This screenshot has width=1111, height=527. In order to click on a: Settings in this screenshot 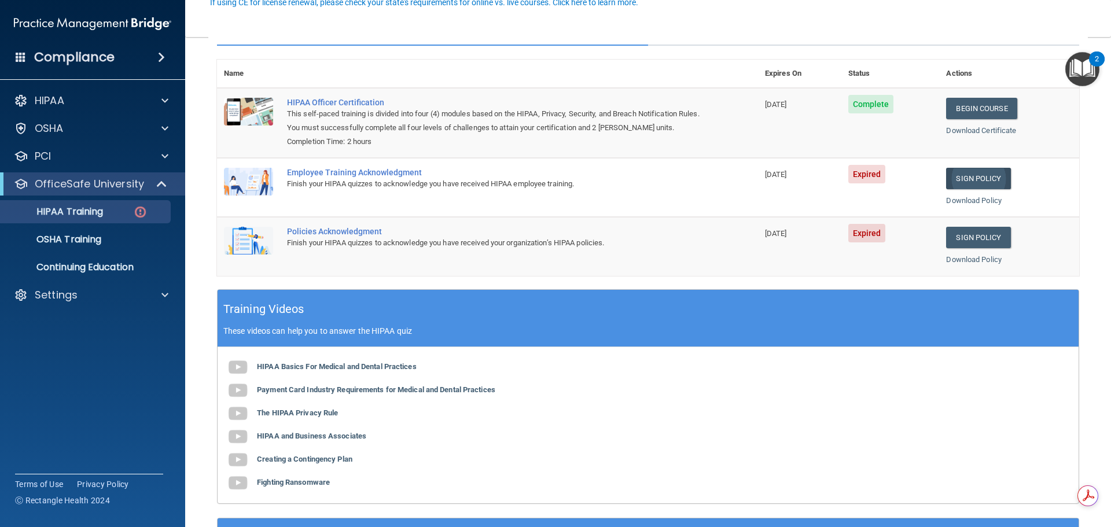, I will do `click(91, 295)`.